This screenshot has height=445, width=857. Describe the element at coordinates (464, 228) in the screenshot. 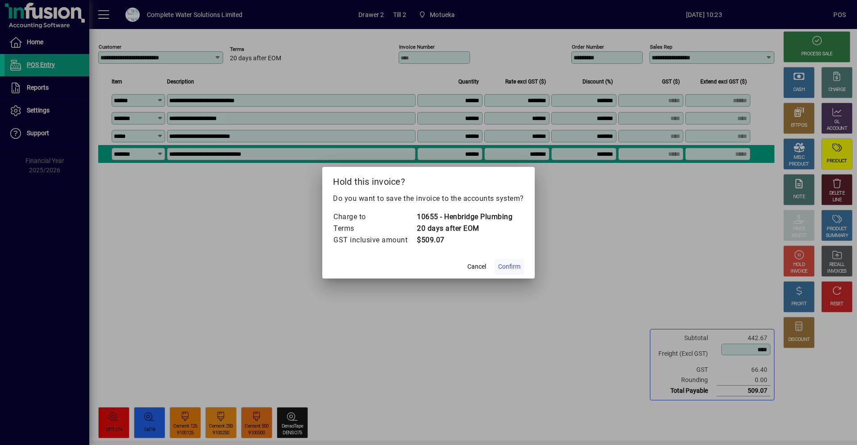

I see `td: 20 days after EOM` at that location.